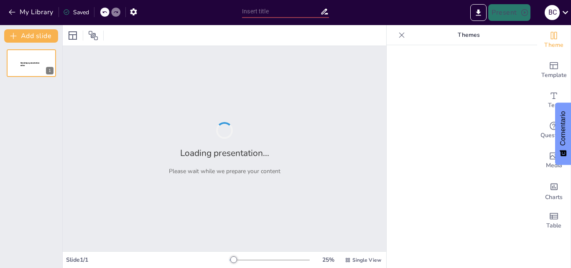 The image size is (571, 268). What do you see at coordinates (554, 135) in the screenshot?
I see `span: Questions` at bounding box center [554, 135].